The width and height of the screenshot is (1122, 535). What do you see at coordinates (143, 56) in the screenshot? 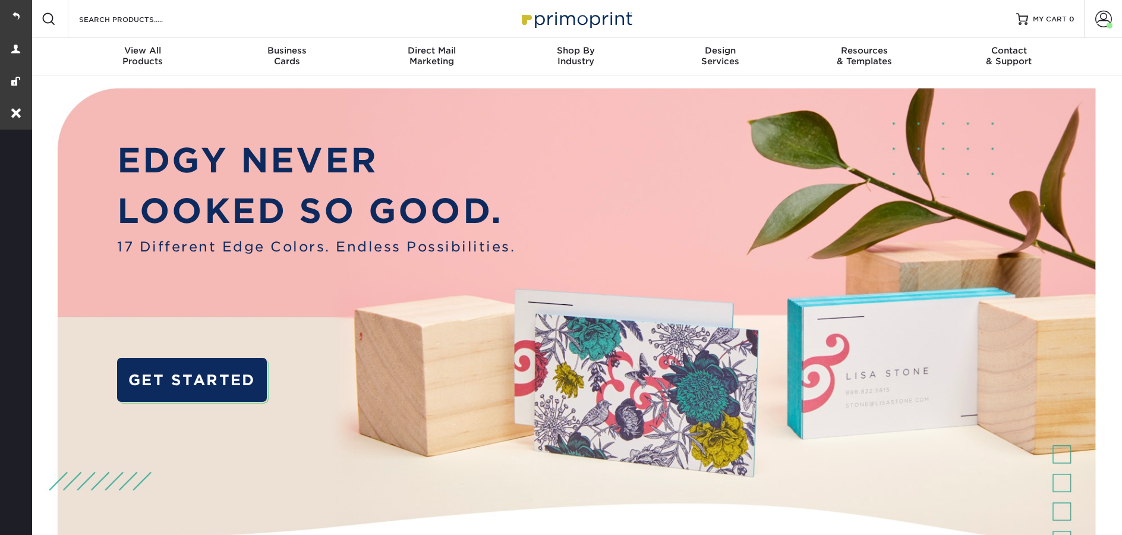
I see `div: Products` at bounding box center [143, 56].